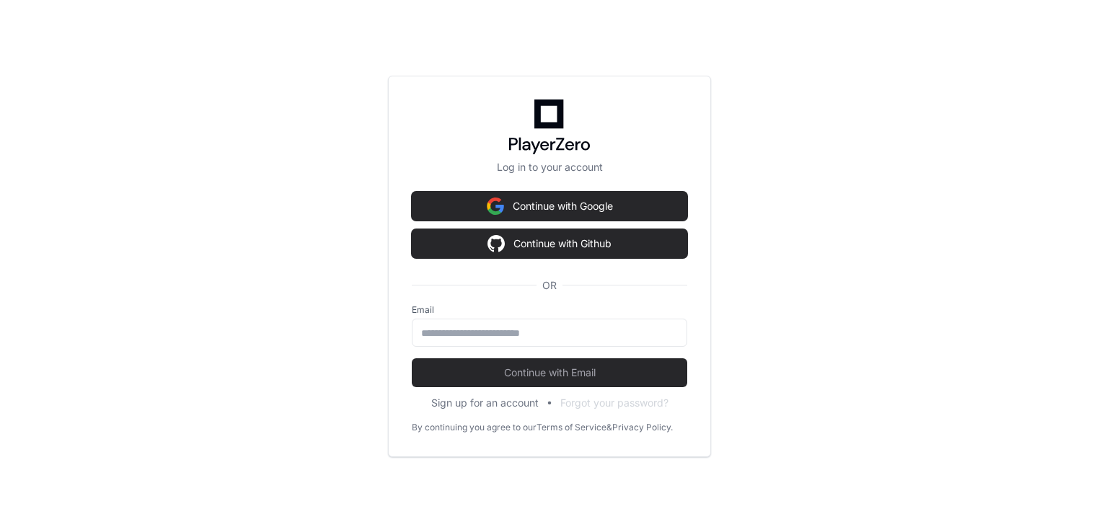 The height and width of the screenshot is (532, 1099). Describe the element at coordinates (549, 373) in the screenshot. I see `span: Continue with Email` at that location.